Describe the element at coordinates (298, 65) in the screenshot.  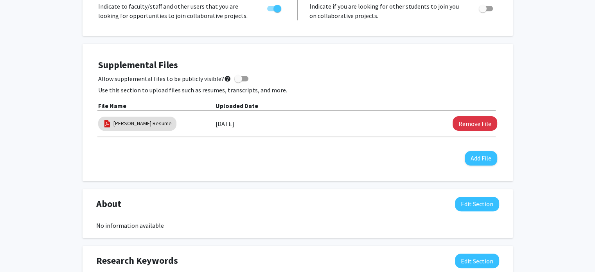
I see `h4: Supplemental Files` at that location.